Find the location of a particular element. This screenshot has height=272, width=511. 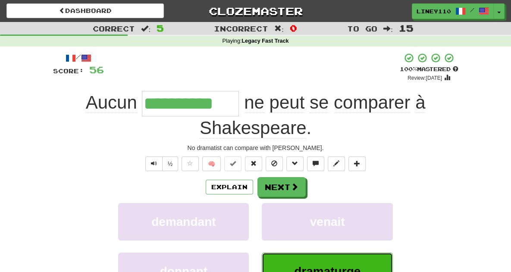

button: Ignore sentence (alt+i) is located at coordinates (274, 164).